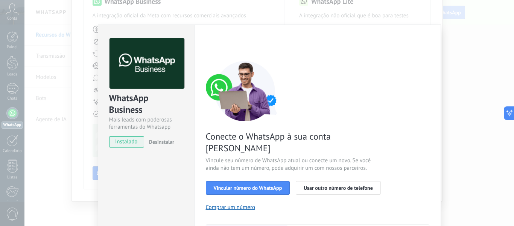 This screenshot has width=514, height=226. I want to click on span: instalado, so click(127, 142).